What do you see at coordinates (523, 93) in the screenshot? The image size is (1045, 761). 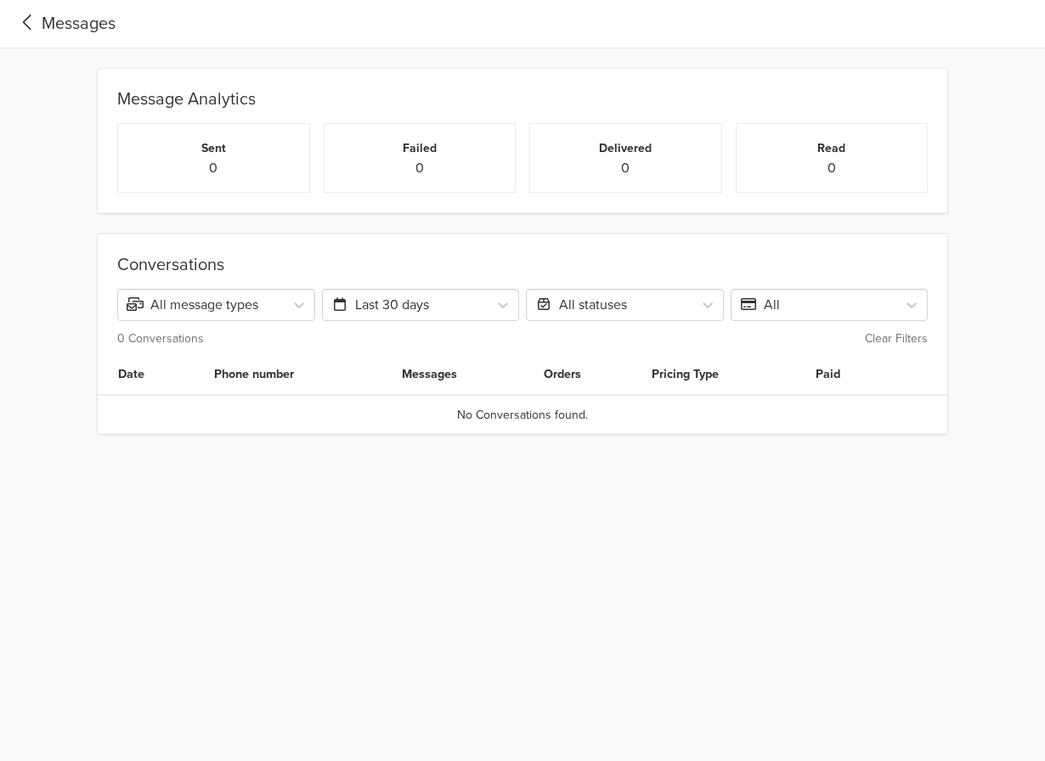 I see `div: Message Analytics` at bounding box center [523, 93].